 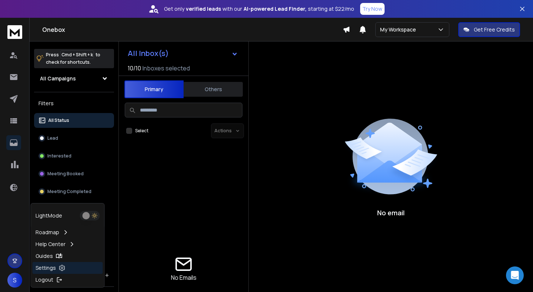 I want to click on p: Interested, so click(x=59, y=156).